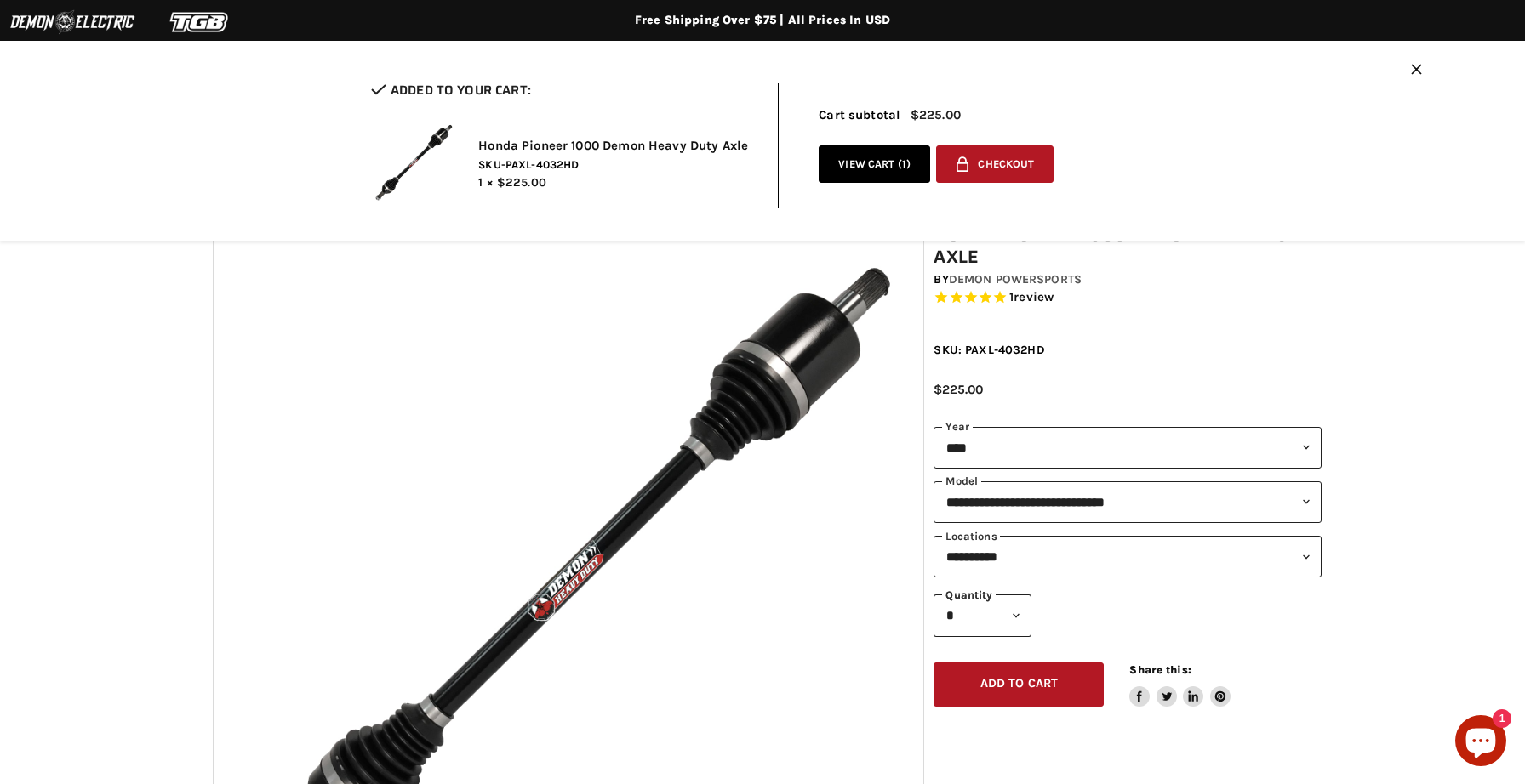  I want to click on span: 1 reviews, so click(1032, 298).